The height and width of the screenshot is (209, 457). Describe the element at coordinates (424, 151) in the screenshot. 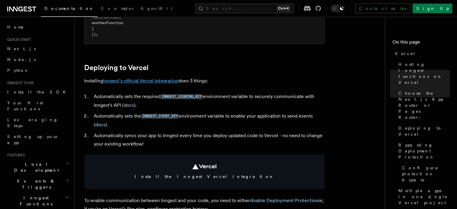

I see `span: Bypassing Deployment Protection` at that location.